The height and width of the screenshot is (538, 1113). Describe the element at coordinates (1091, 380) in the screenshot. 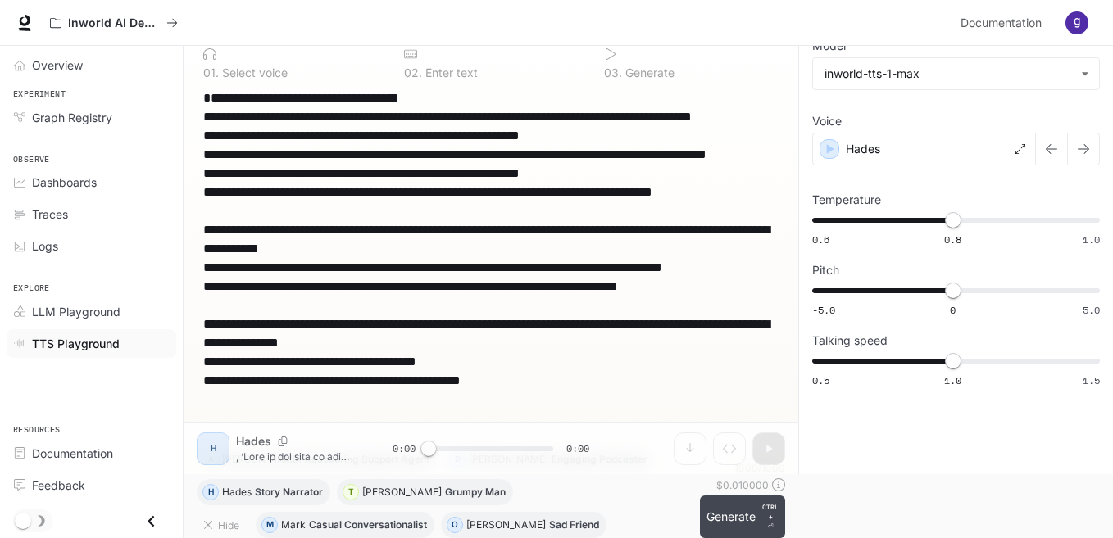

I see `span: 1.5` at that location.